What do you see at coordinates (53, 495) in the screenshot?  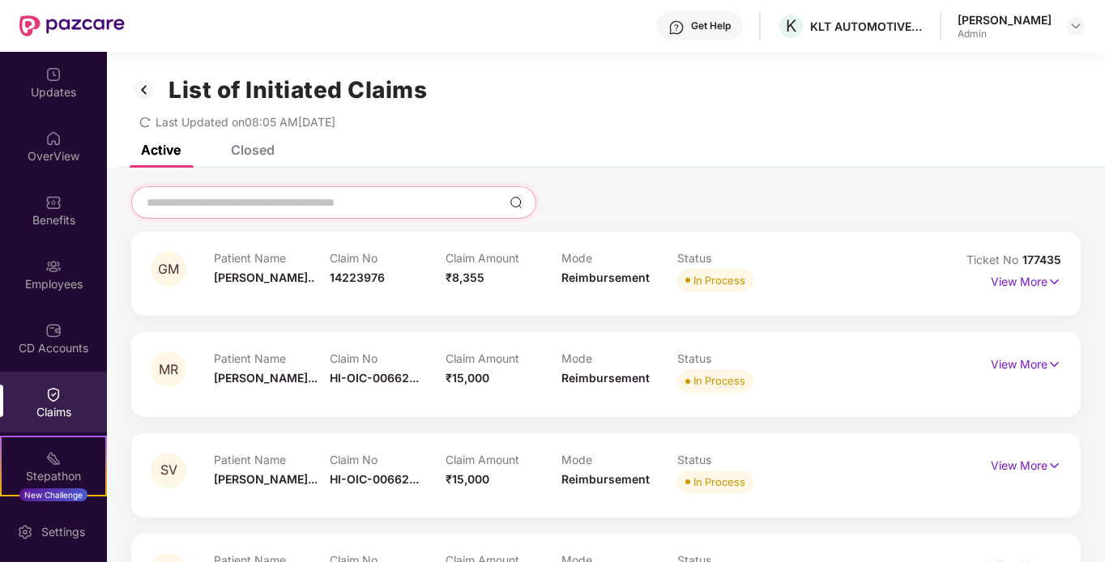 I see `div: New Challenge` at bounding box center [53, 495].